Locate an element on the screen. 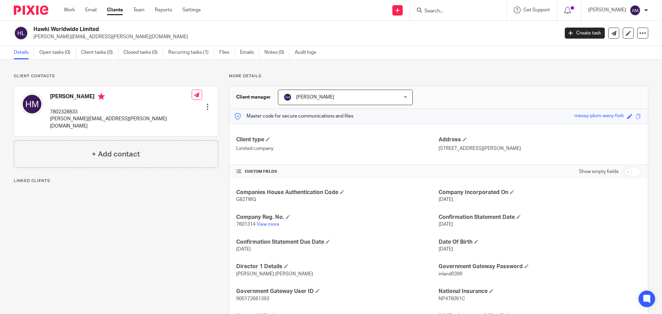  p: More details is located at coordinates (439, 76).